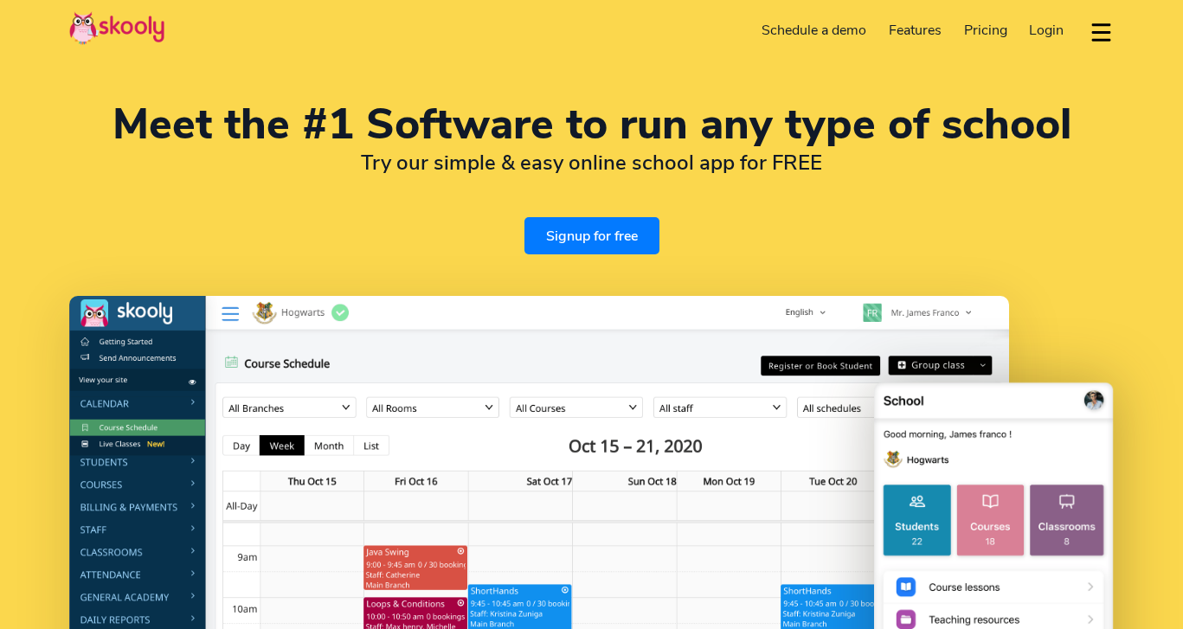 The image size is (1183, 629). Describe the element at coordinates (117, 28) in the screenshot. I see `img: Skooly` at that location.